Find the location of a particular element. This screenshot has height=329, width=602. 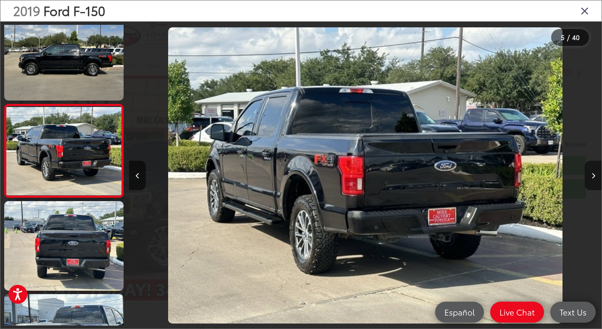

button: Previous image is located at coordinates (137, 175).